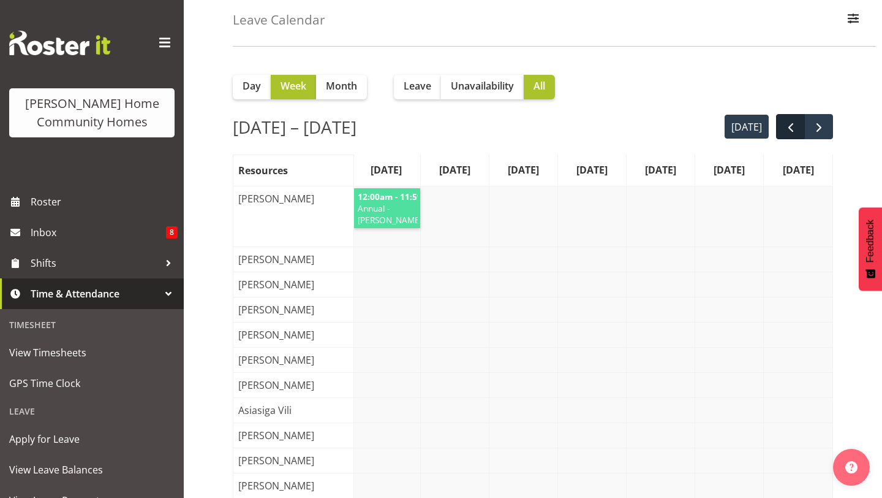 This screenshot has height=498, width=882. I want to click on span: All, so click(539, 86).